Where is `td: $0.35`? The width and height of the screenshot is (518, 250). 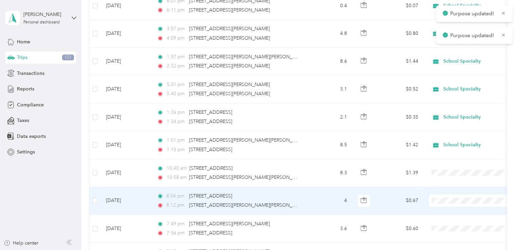
td: $0.35 is located at coordinates (400, 117).